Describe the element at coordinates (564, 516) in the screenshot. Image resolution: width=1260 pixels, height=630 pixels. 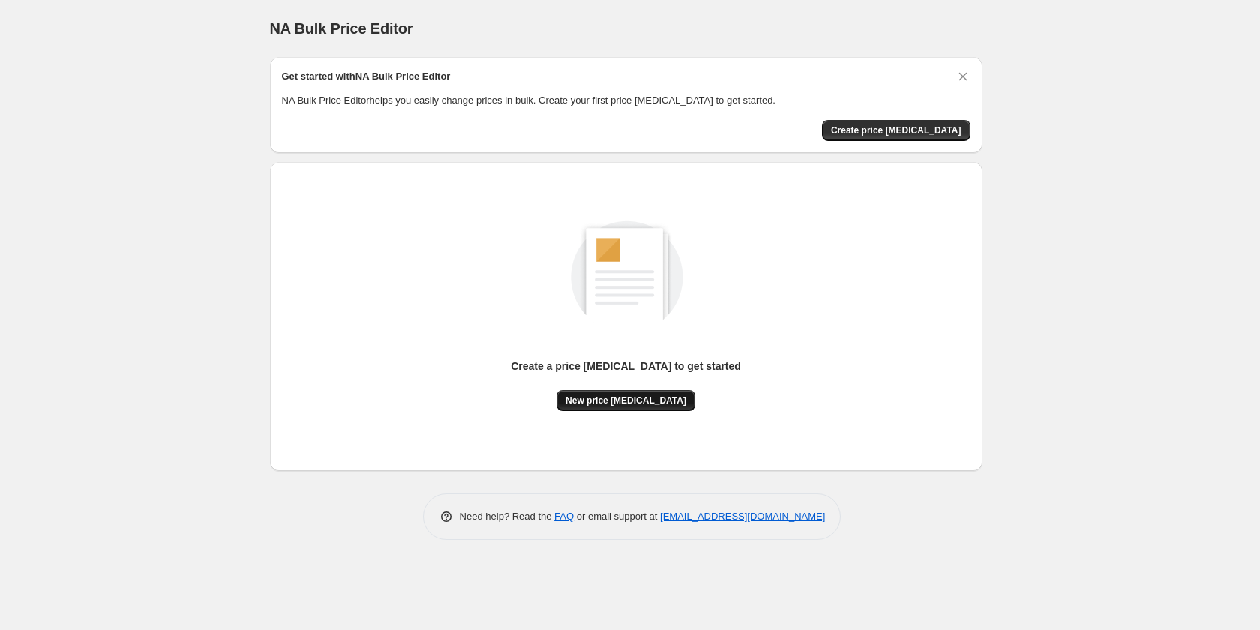
I see `a: FAQ` at that location.